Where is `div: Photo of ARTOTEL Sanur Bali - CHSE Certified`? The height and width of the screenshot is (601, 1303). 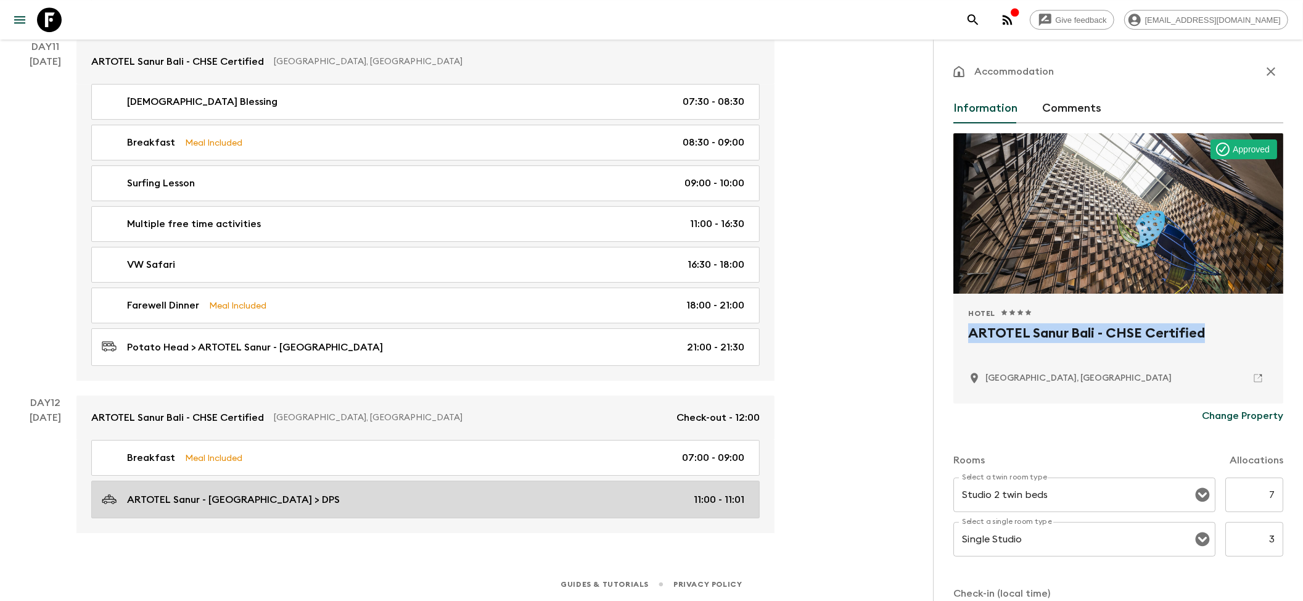
div: Photo of ARTOTEL Sanur Bali - CHSE Certified is located at coordinates (1118, 213).